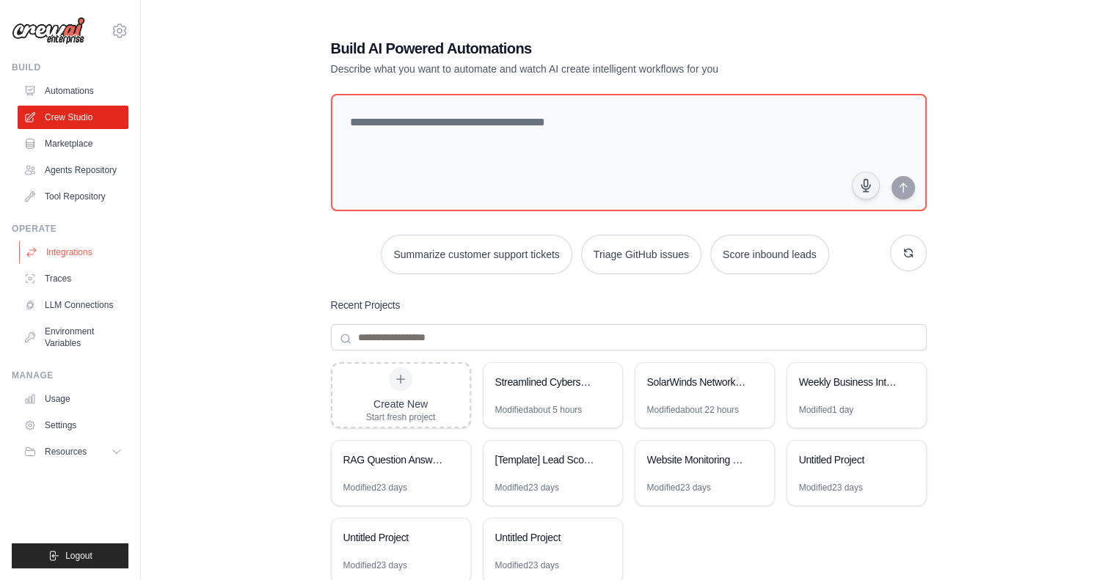 Image resolution: width=1116 pixels, height=580 pixels. Describe the element at coordinates (1079, 545) in the screenshot. I see `div: Chat Widget` at that location.